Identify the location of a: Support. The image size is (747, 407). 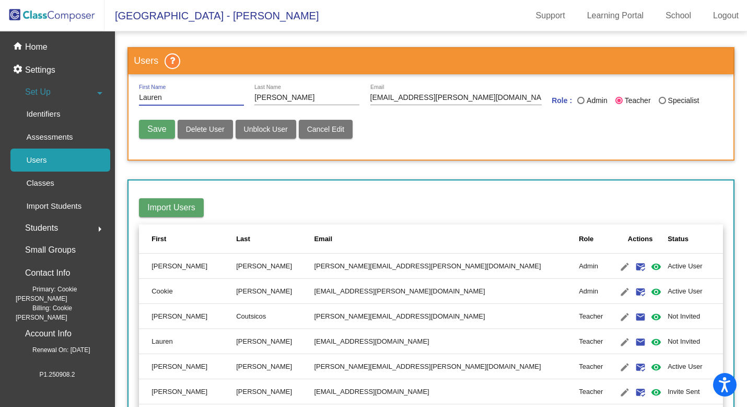
(551, 16).